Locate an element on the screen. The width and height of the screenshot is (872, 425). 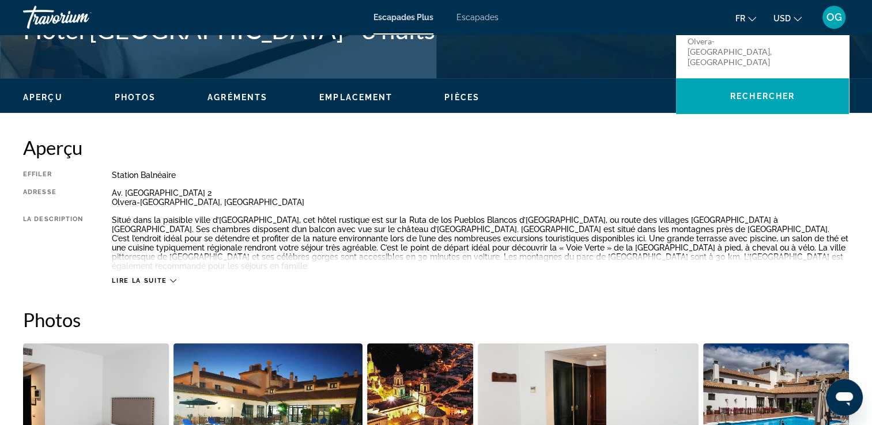
button: Aperçu is located at coordinates (43, 97).